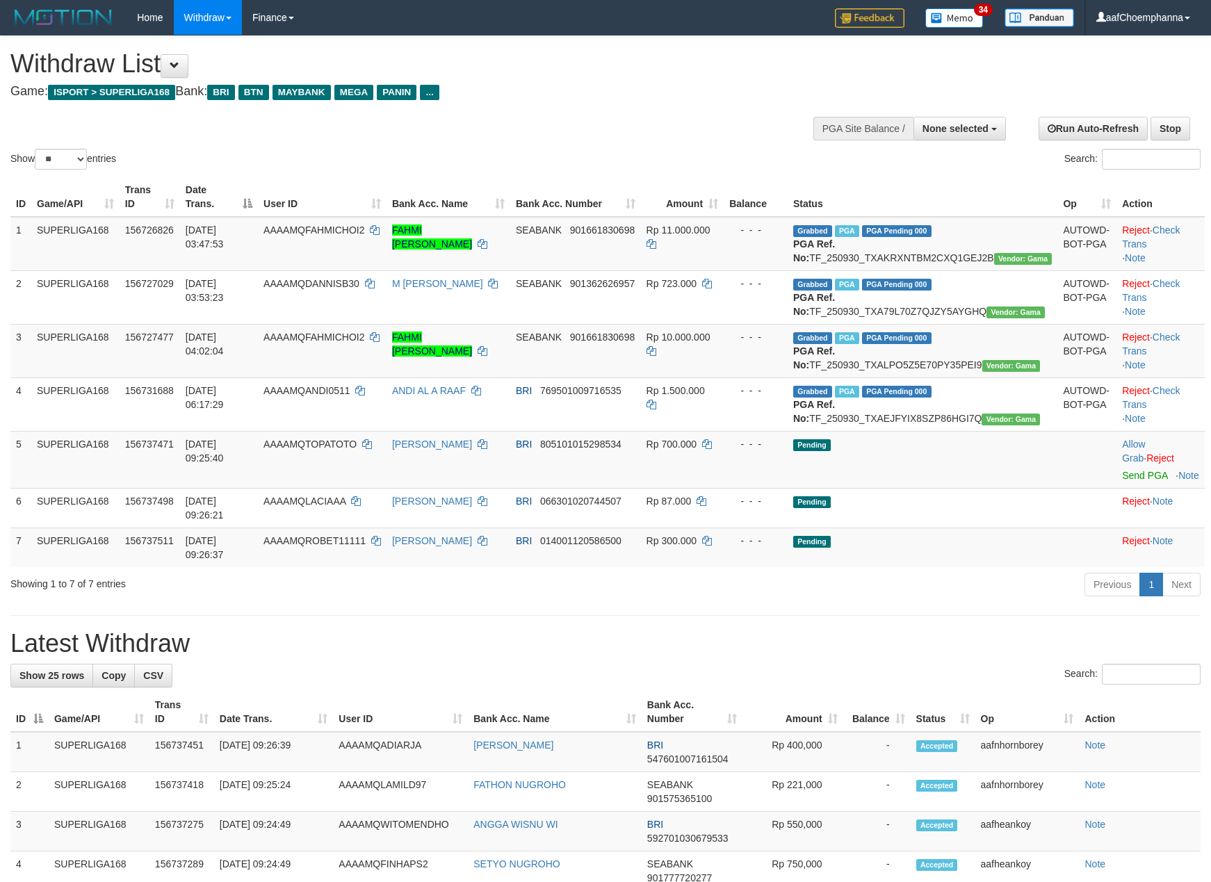  I want to click on a: FATHON NUGROHO, so click(519, 785).